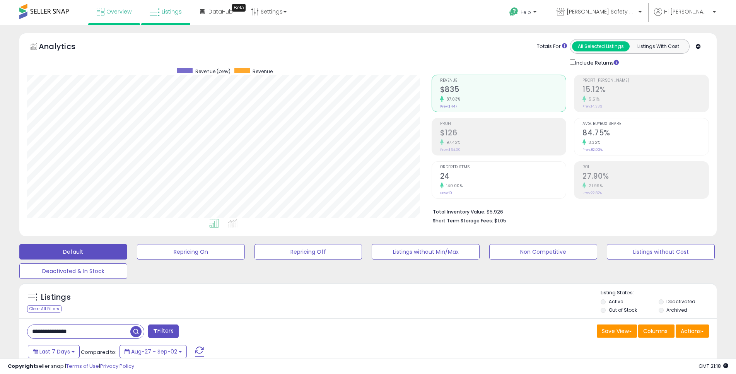 The width and height of the screenshot is (736, 374). I want to click on button: Actions, so click(692, 331).